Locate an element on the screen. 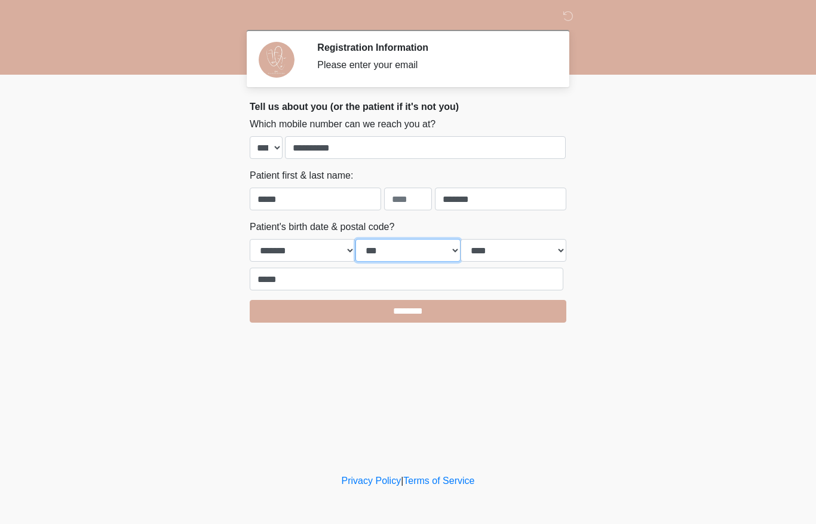 This screenshot has width=816, height=524. h2: Registration Information is located at coordinates (433, 47).